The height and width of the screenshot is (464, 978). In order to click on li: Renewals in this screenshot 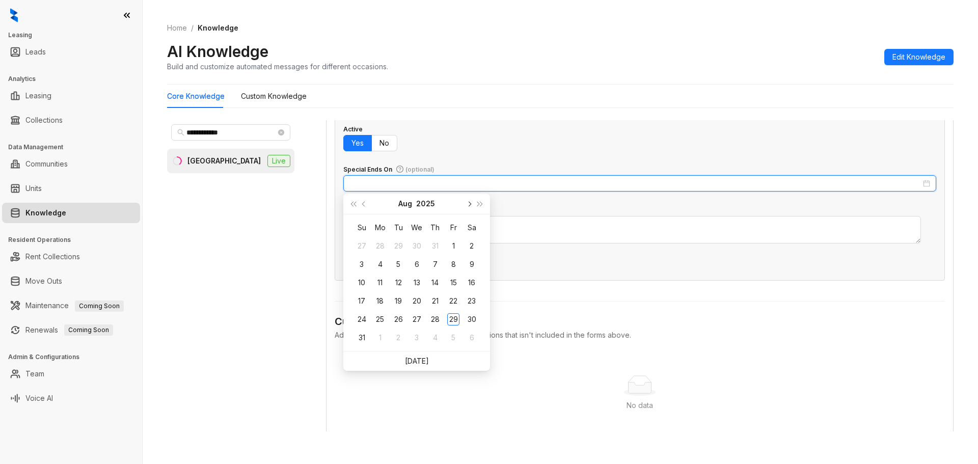, I will do `click(71, 330)`.